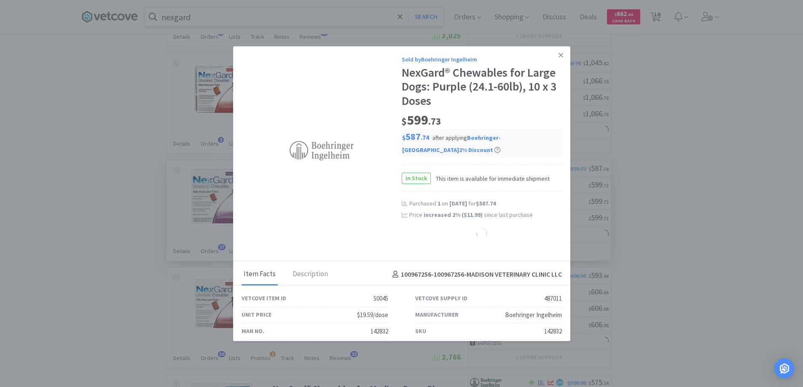 The height and width of the screenshot is (387, 803). What do you see at coordinates (437, 315) in the screenshot?
I see `div: Manufacturer` at bounding box center [437, 315].